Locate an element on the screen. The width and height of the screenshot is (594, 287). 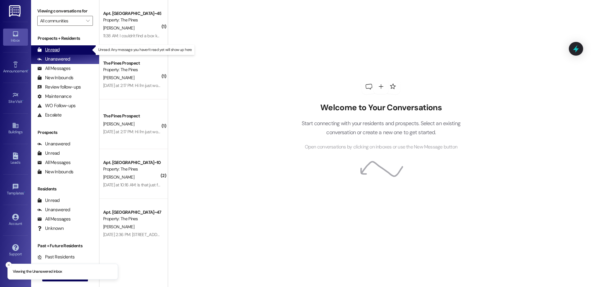
div: Past Residents is located at coordinates (56, 257).